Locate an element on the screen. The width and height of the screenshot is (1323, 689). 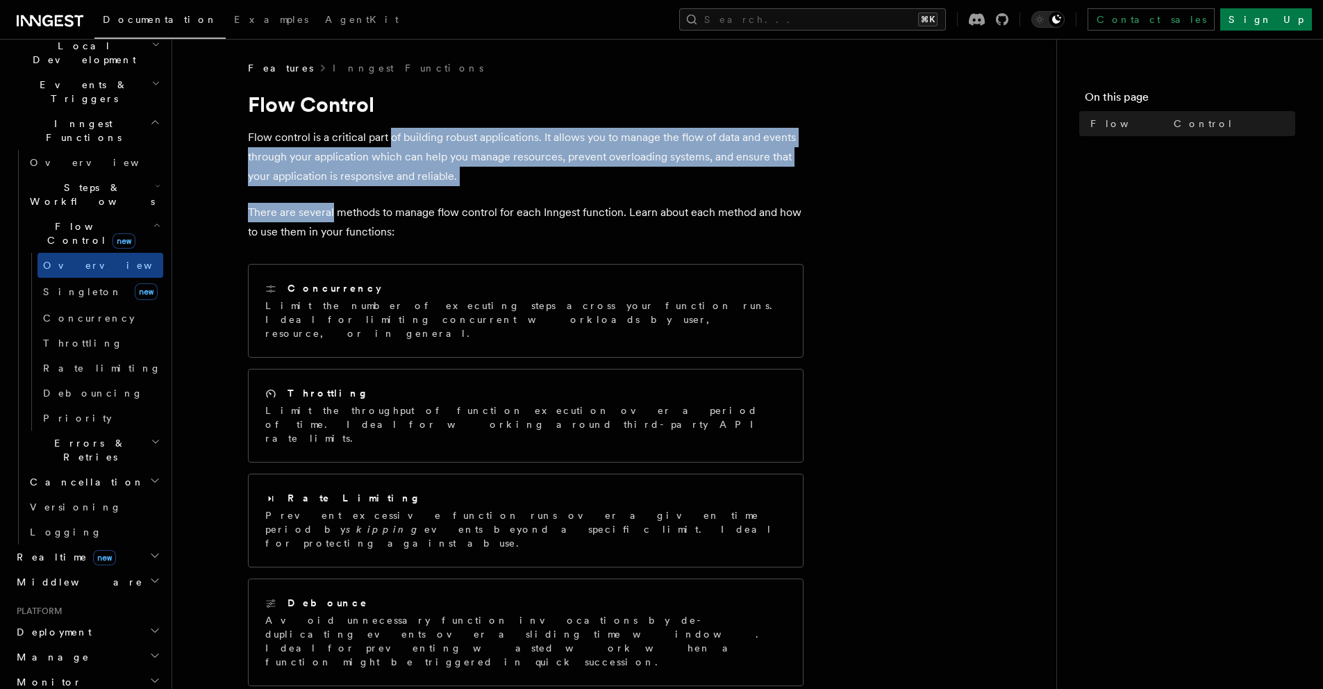
span: AgentKit is located at coordinates (362, 19).